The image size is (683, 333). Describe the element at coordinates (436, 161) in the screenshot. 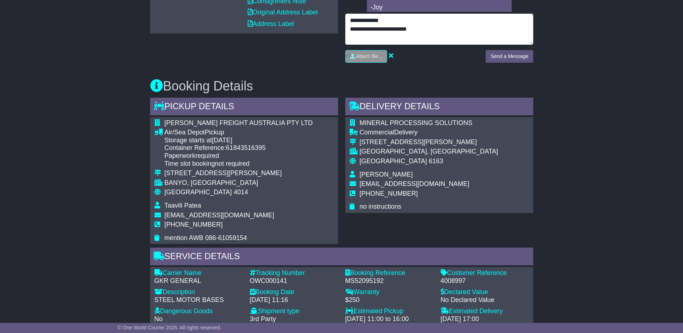

I see `span: 6163` at that location.